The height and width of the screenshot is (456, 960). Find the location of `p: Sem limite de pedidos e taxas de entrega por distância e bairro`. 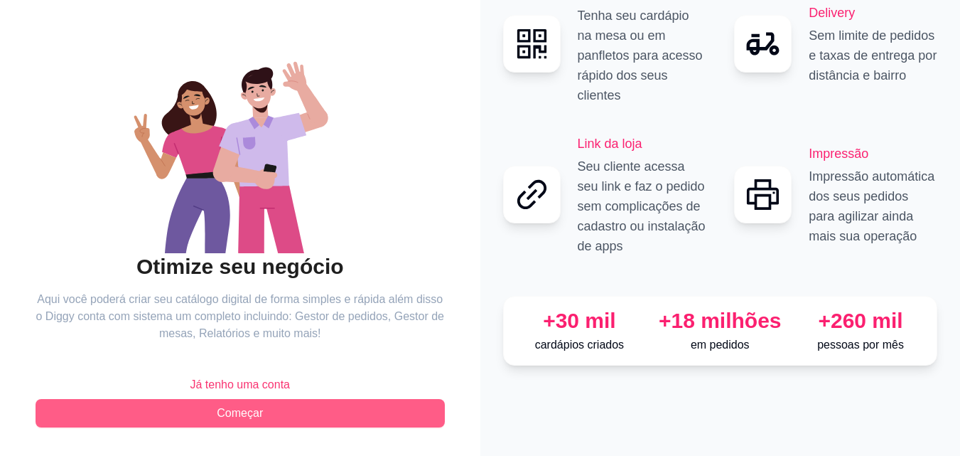

p: Sem limite de pedidos e taxas de entrega por distância e bairro is located at coordinates (873, 55).